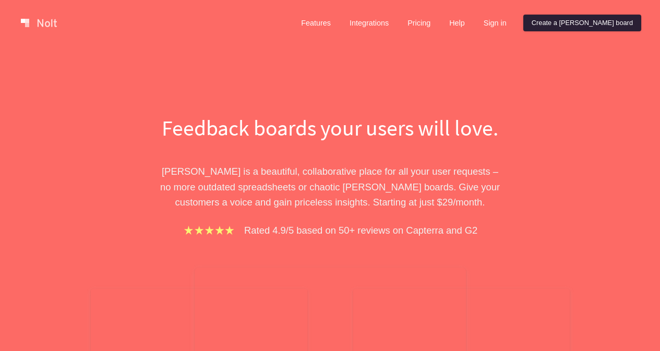  I want to click on img: stars.b067e34983.png, so click(209, 230).